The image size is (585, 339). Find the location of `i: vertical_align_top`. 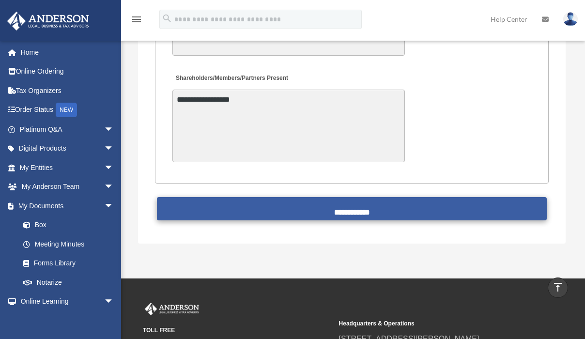

i: vertical_align_top is located at coordinates (558, 287).